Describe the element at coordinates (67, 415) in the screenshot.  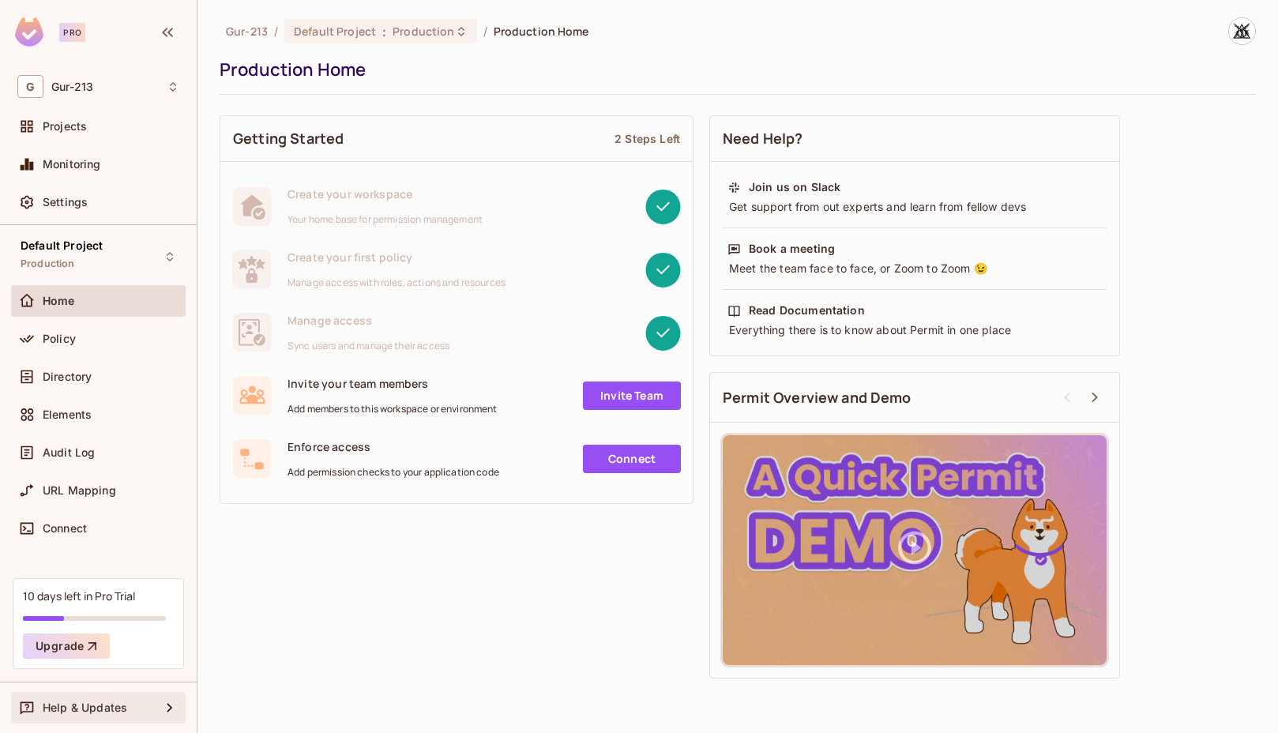
I see `span: Elements` at that location.